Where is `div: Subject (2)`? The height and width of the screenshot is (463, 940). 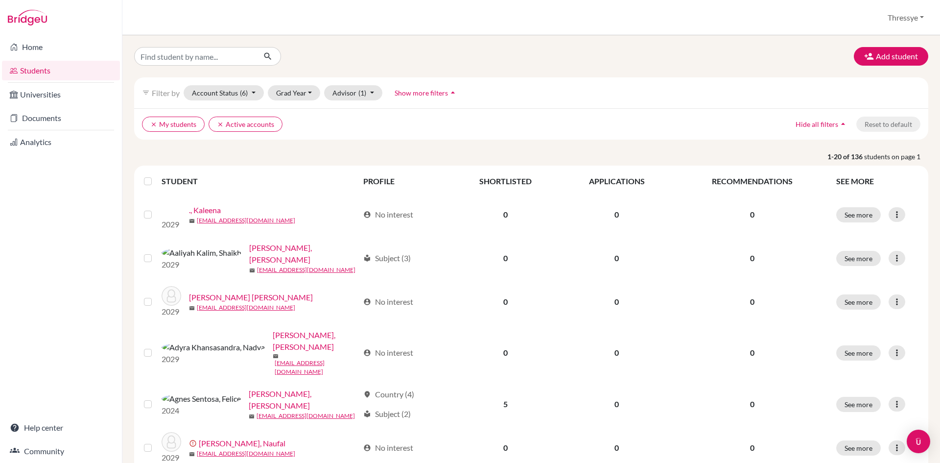 div: Subject (2) is located at coordinates (387, 414).